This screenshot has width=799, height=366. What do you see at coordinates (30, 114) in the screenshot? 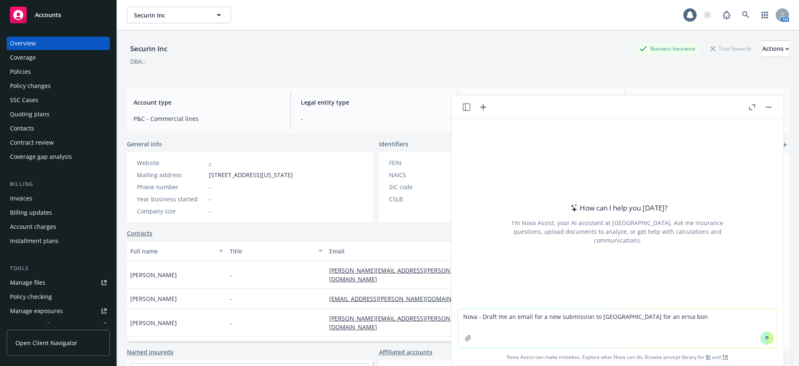
I see `div: Quoting plans` at bounding box center [30, 114].